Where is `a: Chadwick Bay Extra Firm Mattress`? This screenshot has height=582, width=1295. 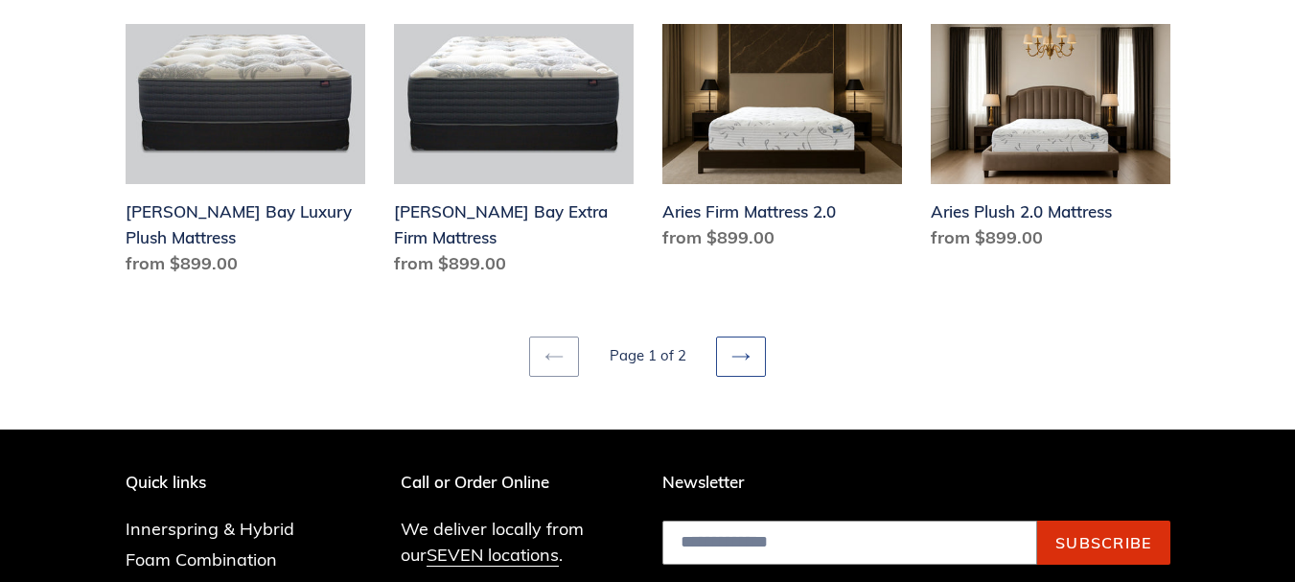 a: Chadwick Bay Extra Firm Mattress is located at coordinates (514, 153).